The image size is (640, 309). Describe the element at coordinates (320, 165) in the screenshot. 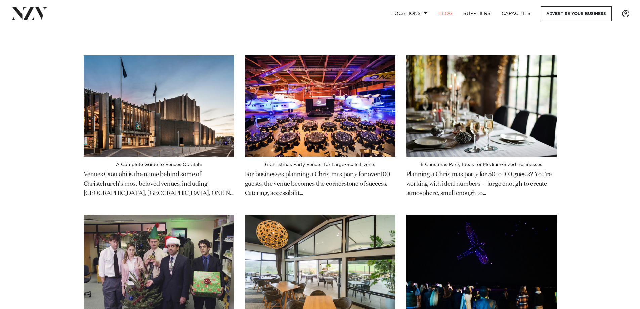

I see `h4: 6 Christmas Party Venues for Large-Scale Events` at that location.